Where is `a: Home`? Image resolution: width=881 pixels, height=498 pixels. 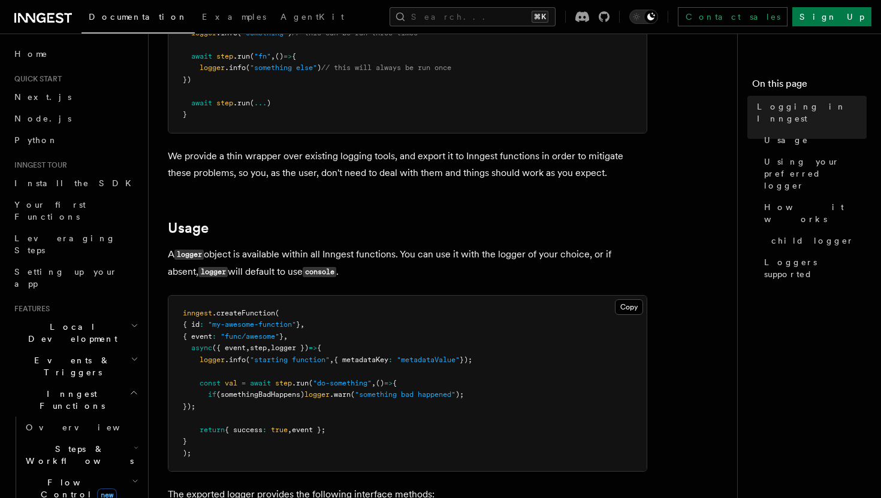 a: Home is located at coordinates (75, 54).